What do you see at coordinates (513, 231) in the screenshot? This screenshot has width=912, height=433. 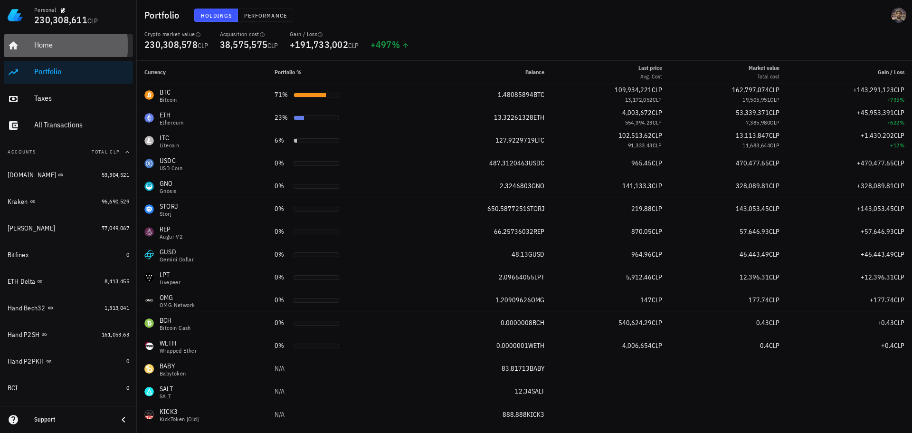 I see `span: 66.25736032` at bounding box center [513, 231].